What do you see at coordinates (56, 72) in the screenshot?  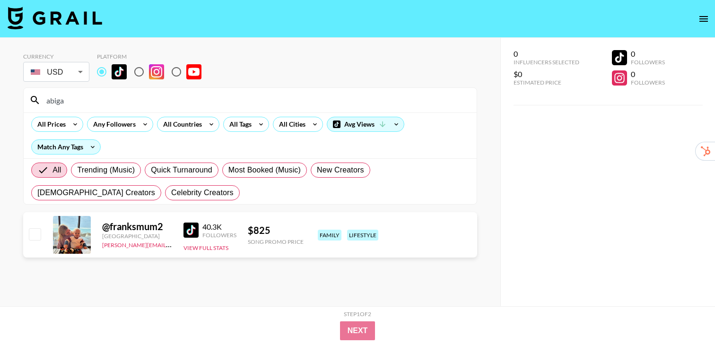 I see `div: USD` at bounding box center [56, 72].